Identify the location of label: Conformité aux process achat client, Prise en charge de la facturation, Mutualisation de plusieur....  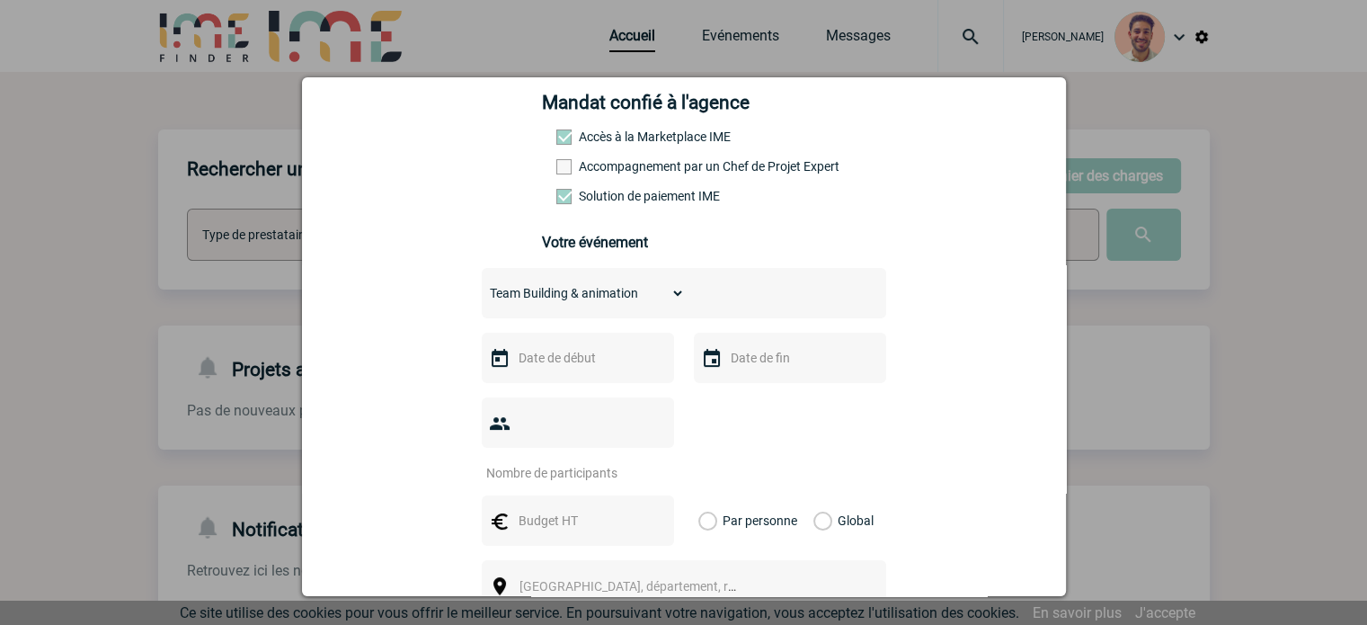
(596, 196).